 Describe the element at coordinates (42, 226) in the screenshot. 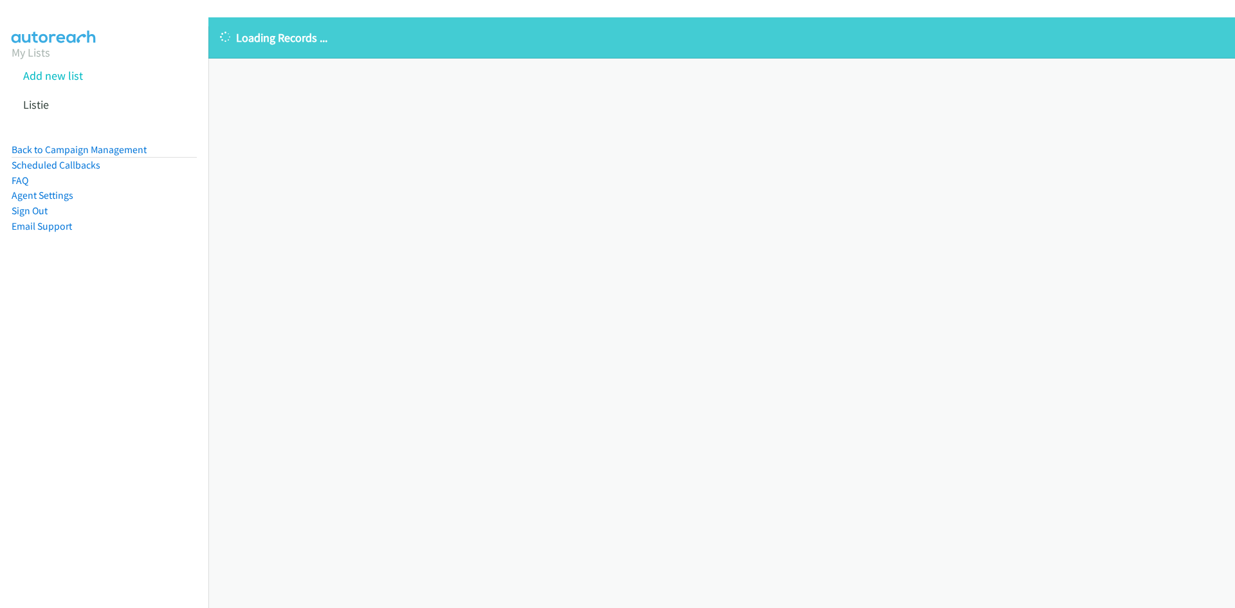

I see `a: Email Support` at that location.